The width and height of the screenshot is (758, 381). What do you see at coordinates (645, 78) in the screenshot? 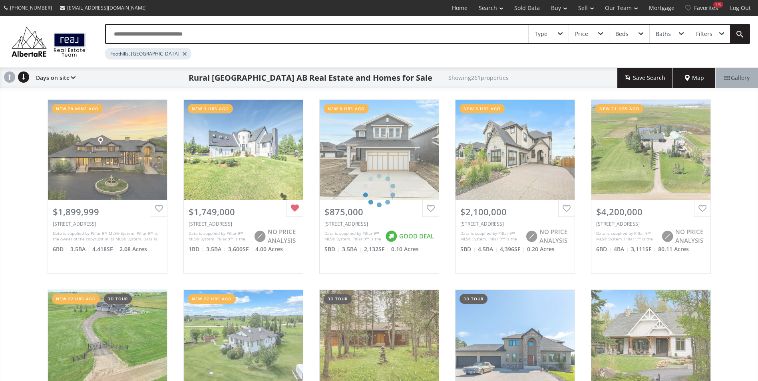
I see `button: Save Search` at bounding box center [645, 78].